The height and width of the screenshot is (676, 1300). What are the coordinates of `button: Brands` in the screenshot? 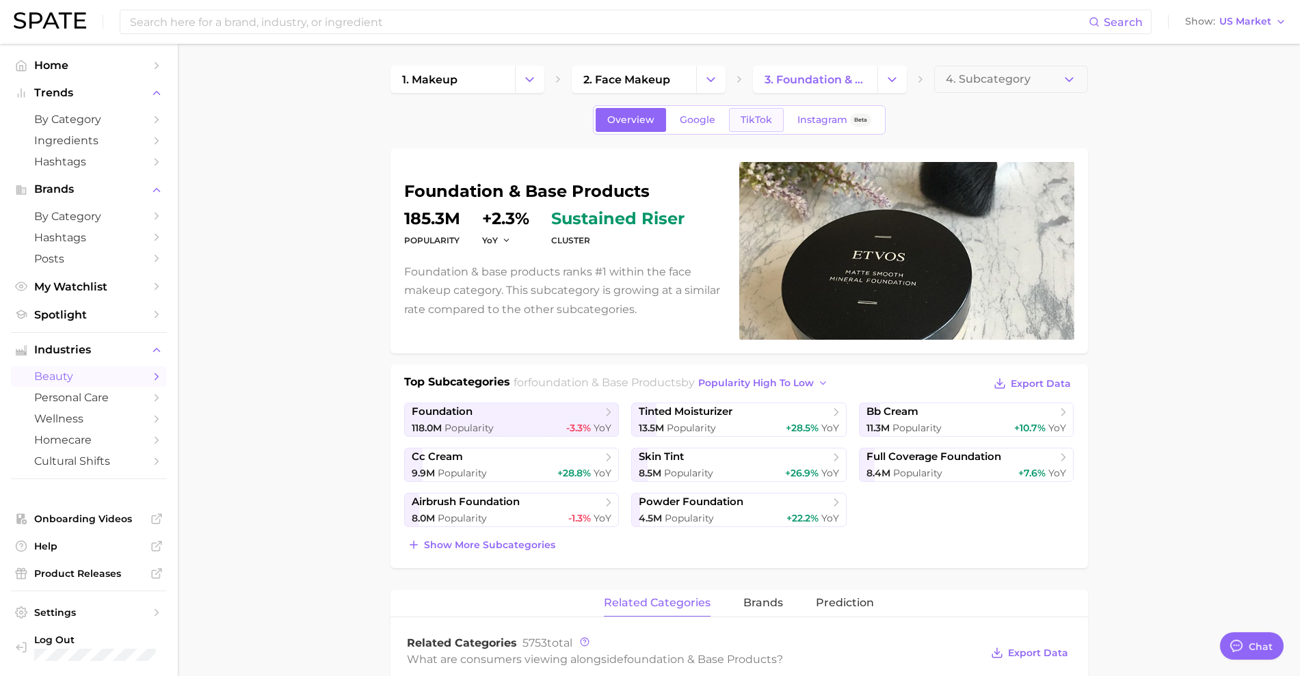 It's located at (89, 189).